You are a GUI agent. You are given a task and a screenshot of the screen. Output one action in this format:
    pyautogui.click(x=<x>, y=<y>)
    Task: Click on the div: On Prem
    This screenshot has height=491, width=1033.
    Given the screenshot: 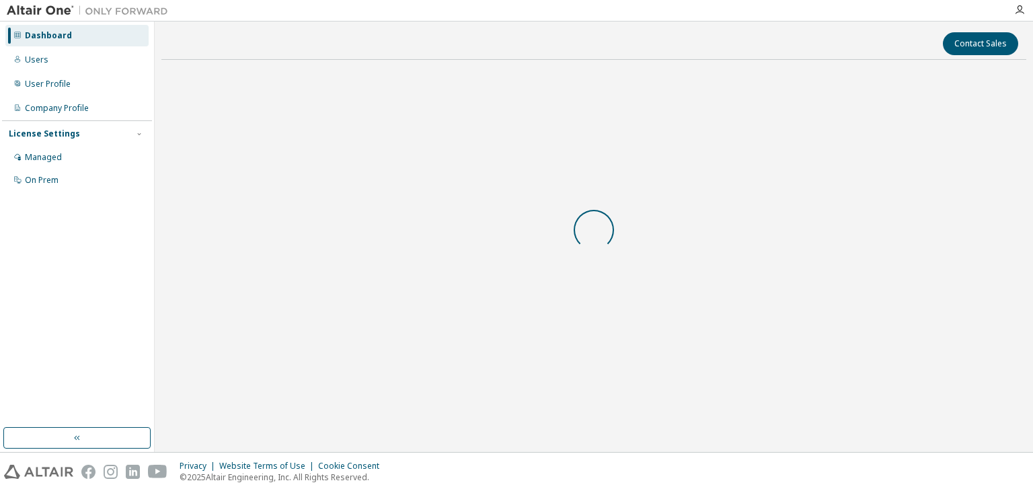 What is the action you would take?
    pyautogui.click(x=42, y=180)
    